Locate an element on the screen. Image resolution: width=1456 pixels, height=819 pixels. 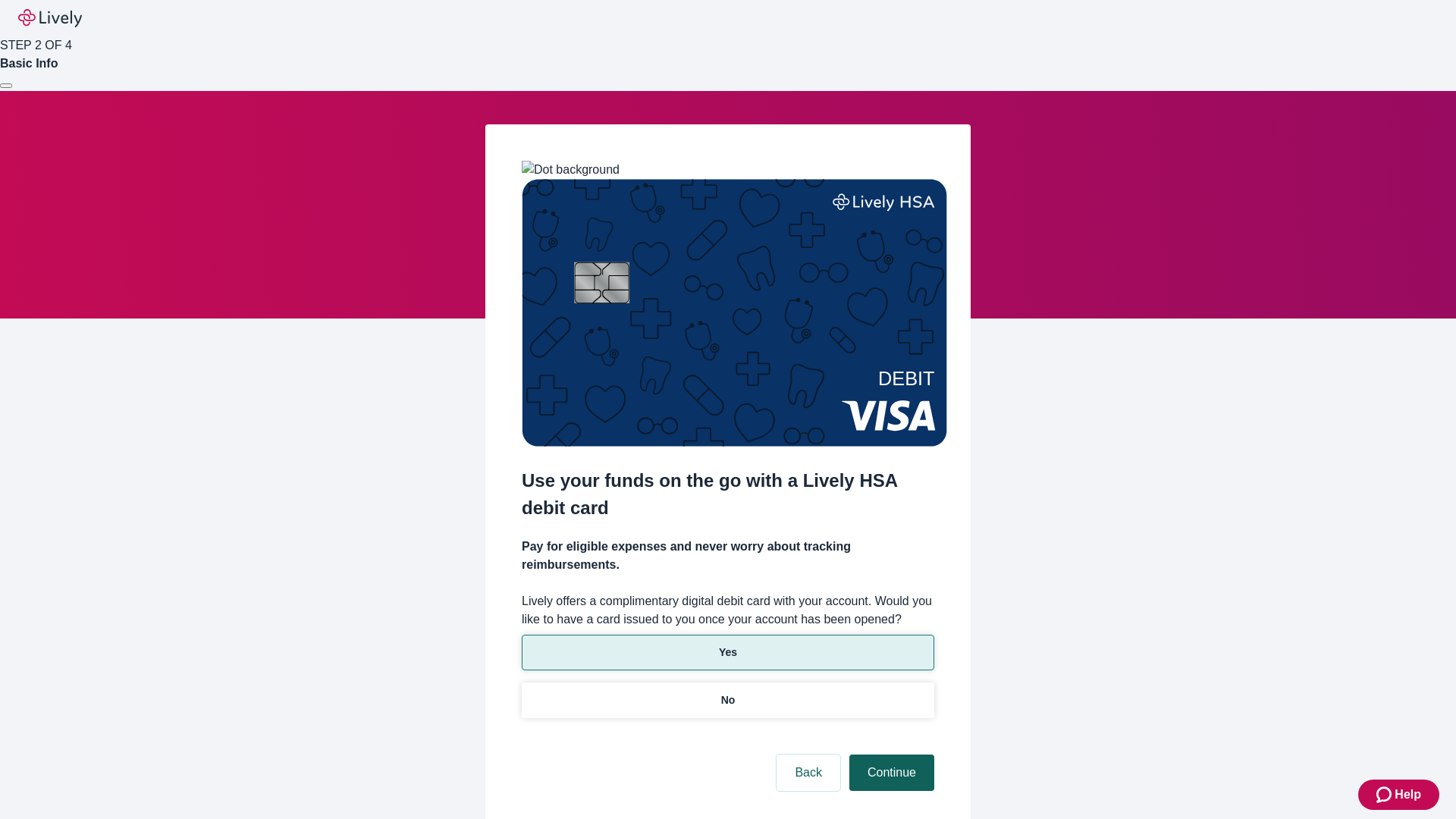
img: Debit card is located at coordinates (734, 313).